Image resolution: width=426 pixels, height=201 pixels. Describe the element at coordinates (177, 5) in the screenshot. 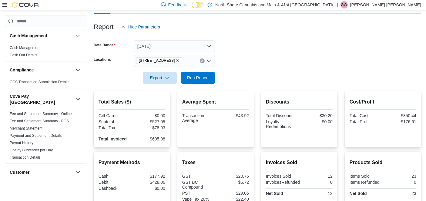

I see `span: Feedback` at that location.